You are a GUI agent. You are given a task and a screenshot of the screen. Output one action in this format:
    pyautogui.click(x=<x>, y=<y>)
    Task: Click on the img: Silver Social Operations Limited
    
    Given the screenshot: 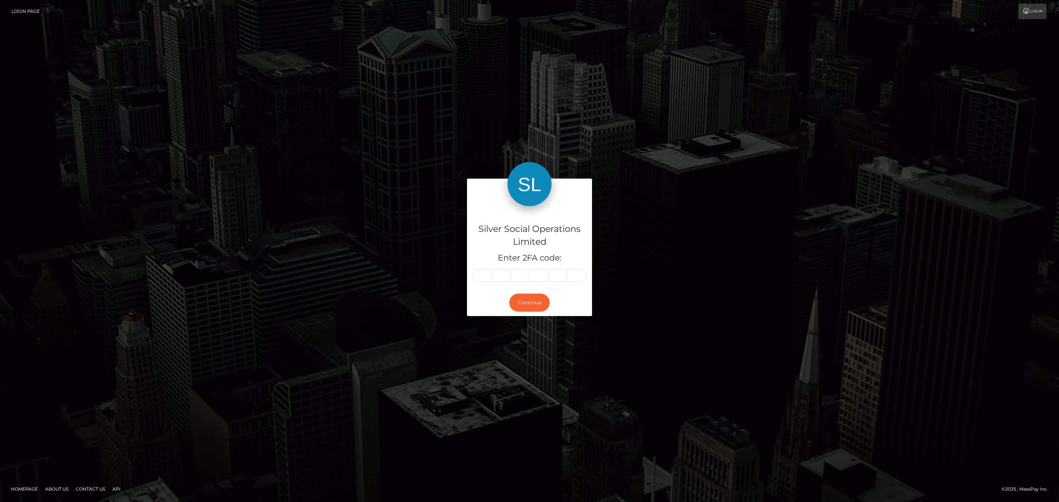 What is the action you would take?
    pyautogui.click(x=529, y=184)
    